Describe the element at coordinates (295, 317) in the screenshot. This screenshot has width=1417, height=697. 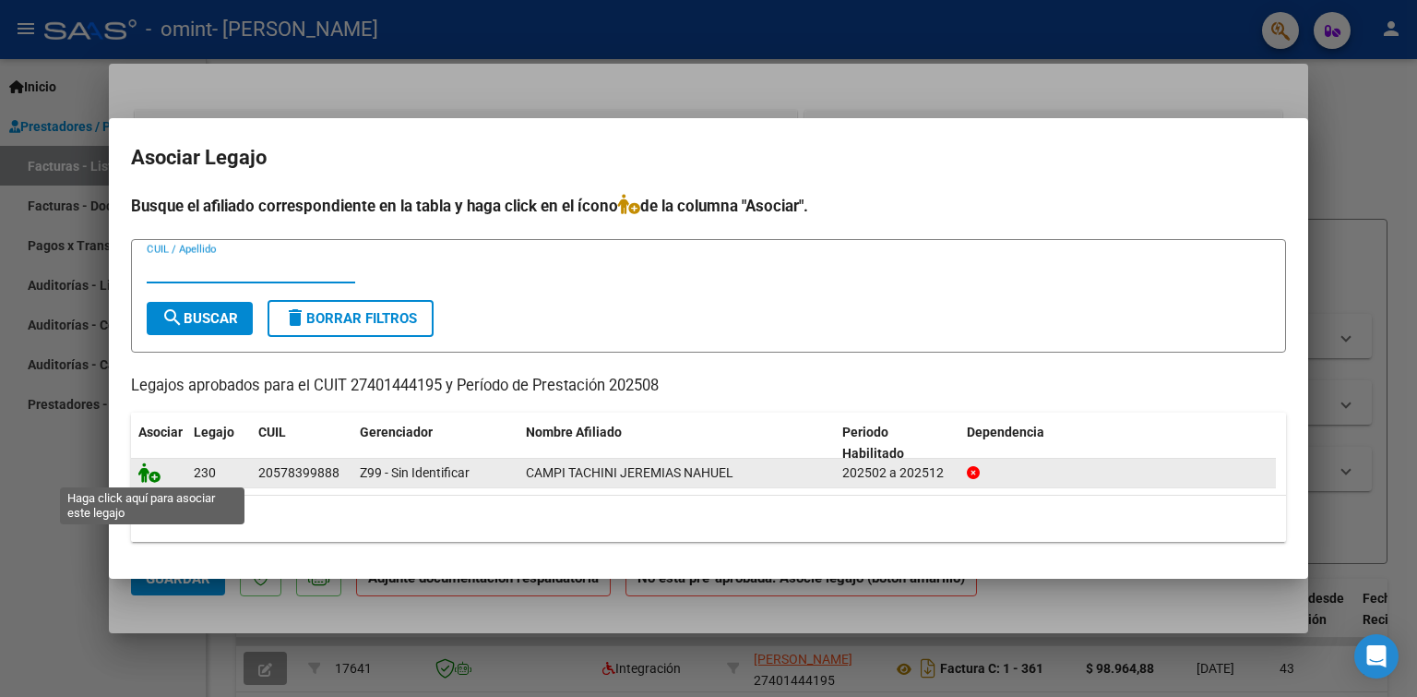
I see `mat-icon: delete` at that location.